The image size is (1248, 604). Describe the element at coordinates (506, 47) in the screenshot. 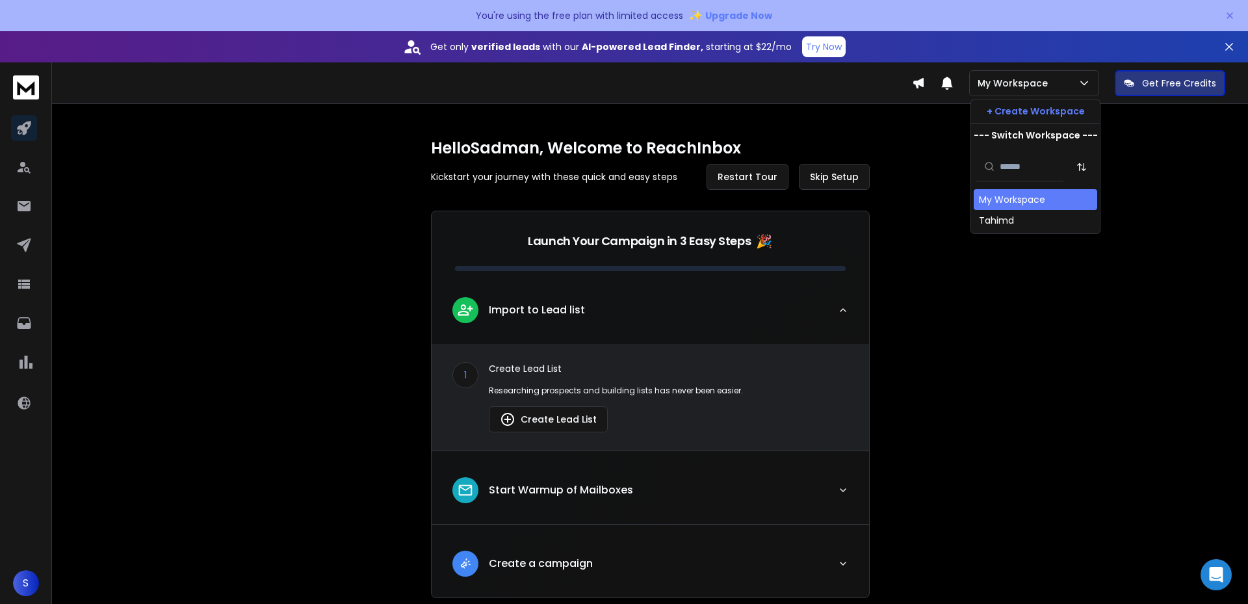

I see `strong: verified leads` at that location.